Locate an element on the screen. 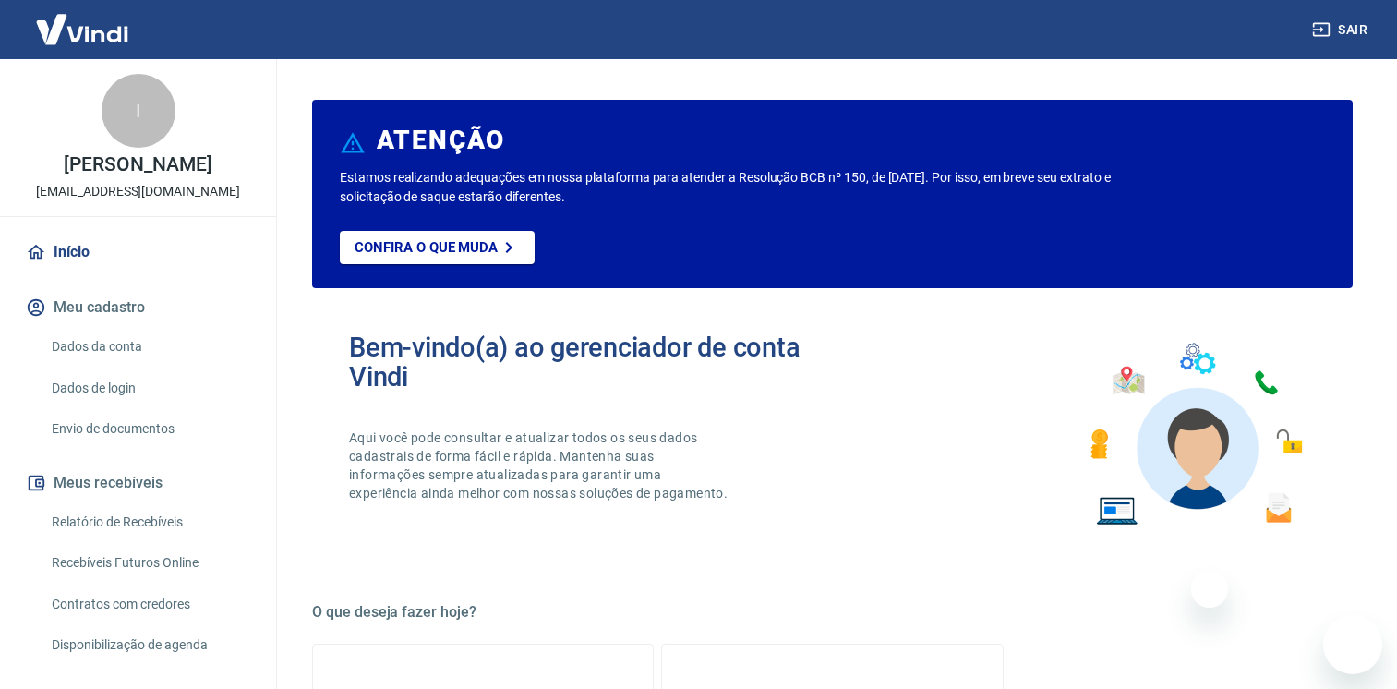  p: Confira o que muda is located at coordinates (426, 247).